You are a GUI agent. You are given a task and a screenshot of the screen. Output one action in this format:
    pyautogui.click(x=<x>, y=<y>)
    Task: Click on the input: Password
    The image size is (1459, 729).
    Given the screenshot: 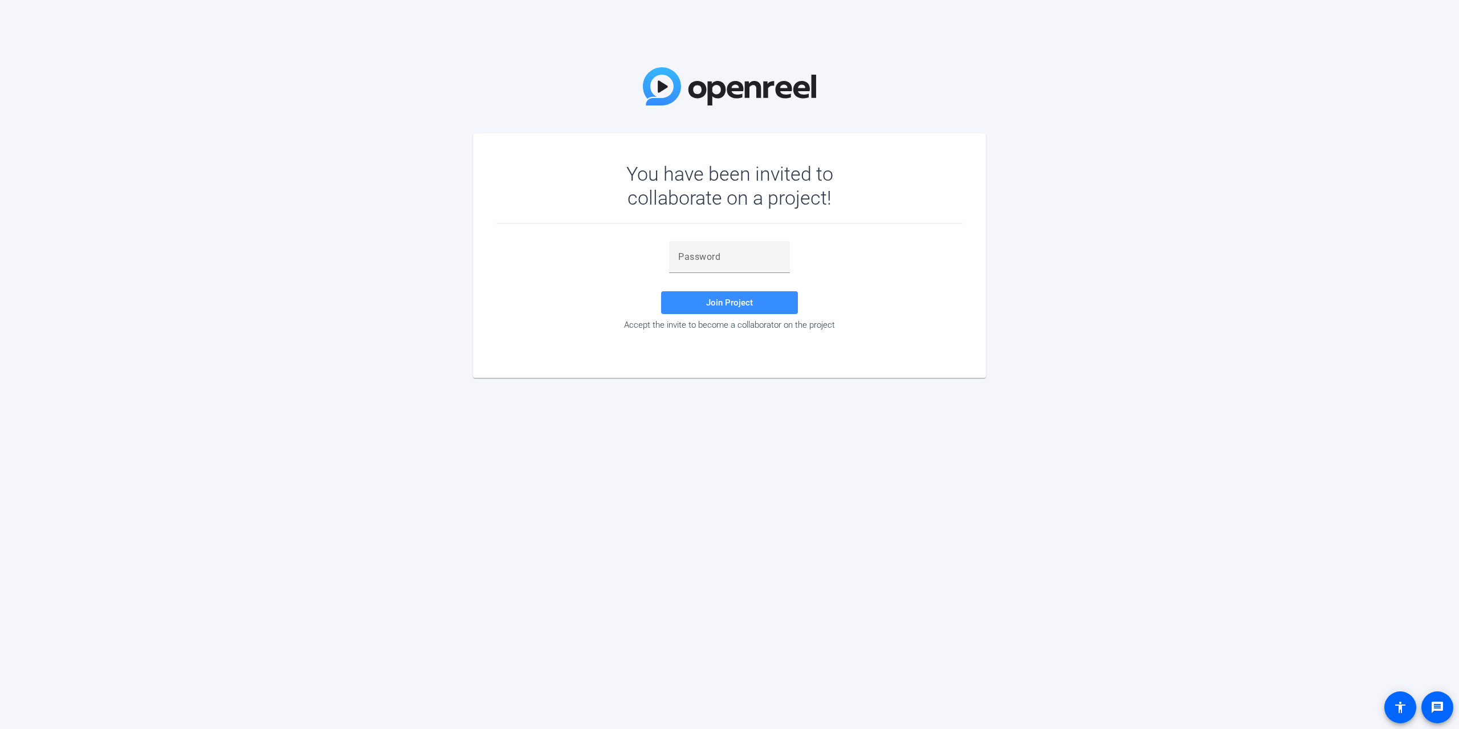 What is the action you would take?
    pyautogui.click(x=730, y=257)
    